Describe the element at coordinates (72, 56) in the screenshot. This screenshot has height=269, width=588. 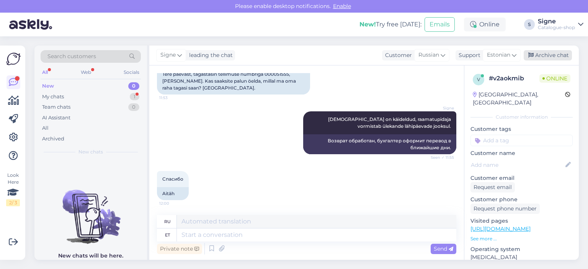
I see `span: Search customers` at that location.